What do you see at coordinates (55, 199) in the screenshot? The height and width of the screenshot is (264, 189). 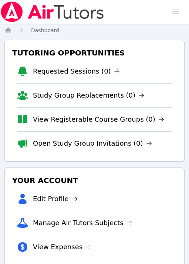 I see `a: Edit Profile` at bounding box center [55, 199].